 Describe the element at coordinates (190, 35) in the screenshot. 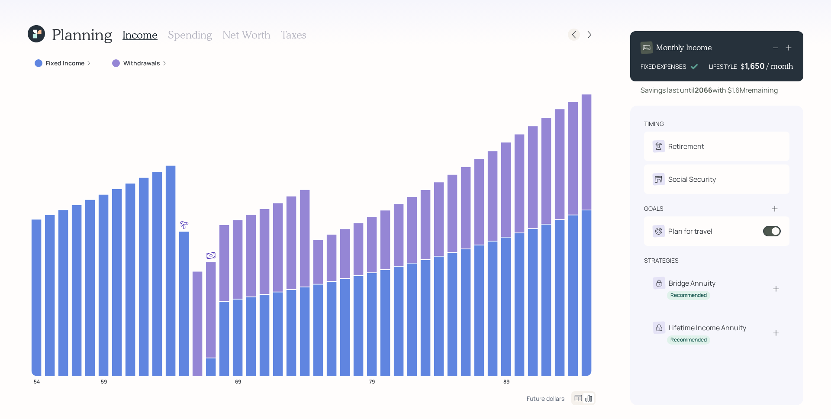

I see `h3: Spending` at that location.